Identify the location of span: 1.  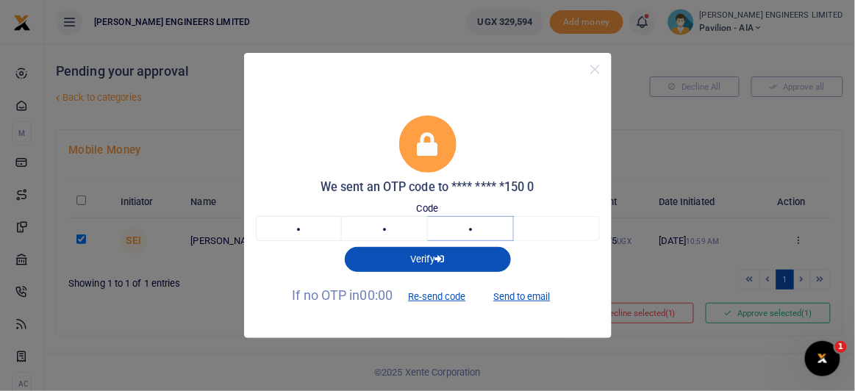
(841, 347).